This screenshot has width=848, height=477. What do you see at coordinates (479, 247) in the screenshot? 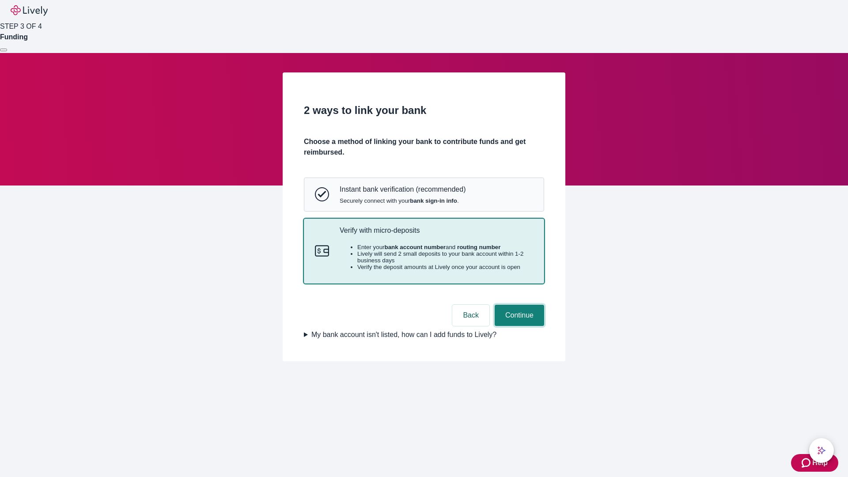
I see `strong: routing number` at bounding box center [479, 247].